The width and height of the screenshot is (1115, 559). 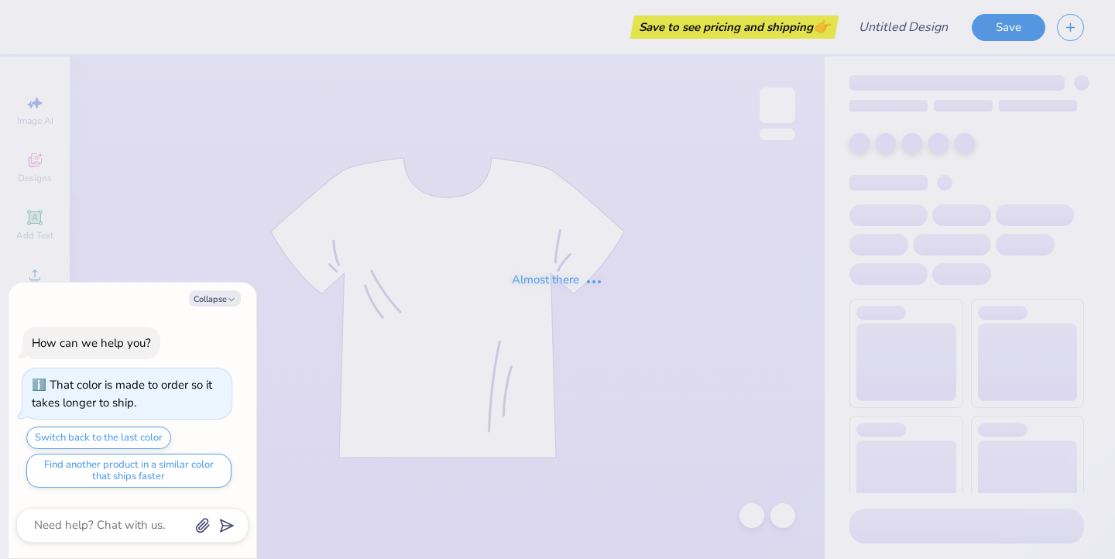 I want to click on button: Find another product in a similar color that ships faster, so click(x=129, y=471).